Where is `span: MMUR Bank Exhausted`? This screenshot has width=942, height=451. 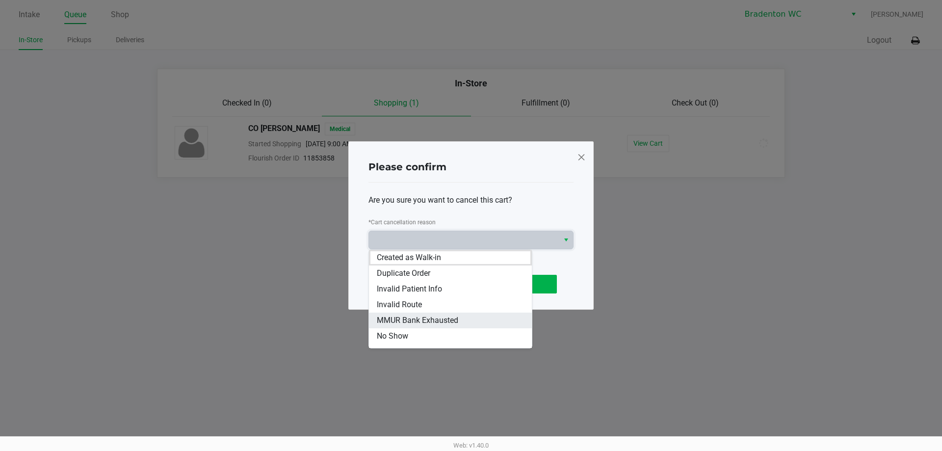
span: MMUR Bank Exhausted is located at coordinates (418, 320).